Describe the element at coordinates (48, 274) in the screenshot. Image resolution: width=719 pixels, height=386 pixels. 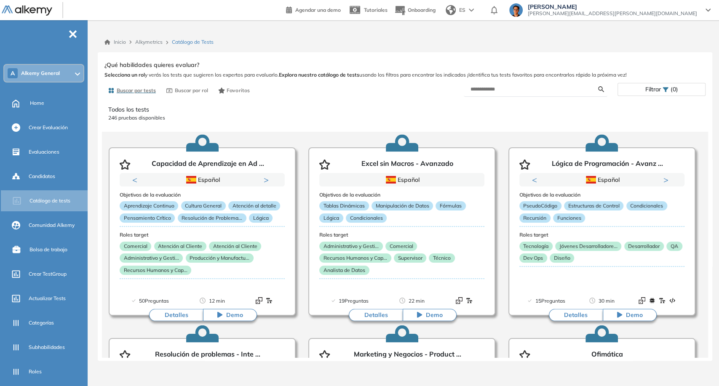
I see `span: Crear TestGroup` at that location.